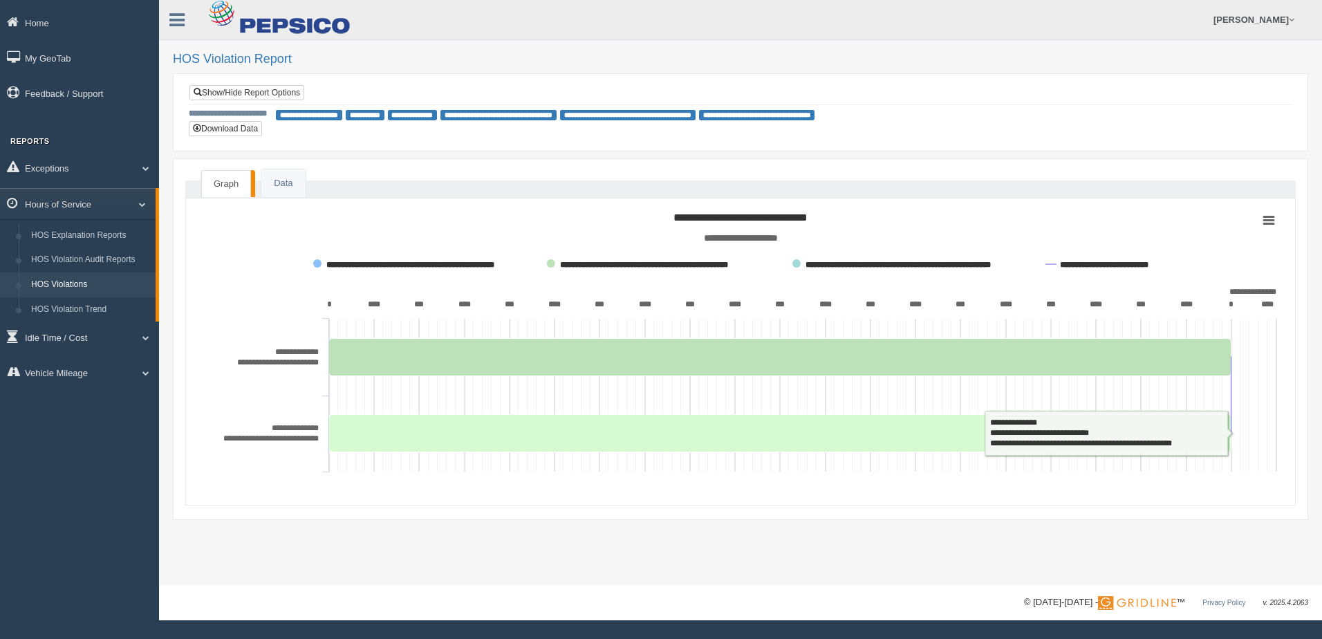  I want to click on a: Graph, so click(226, 184).